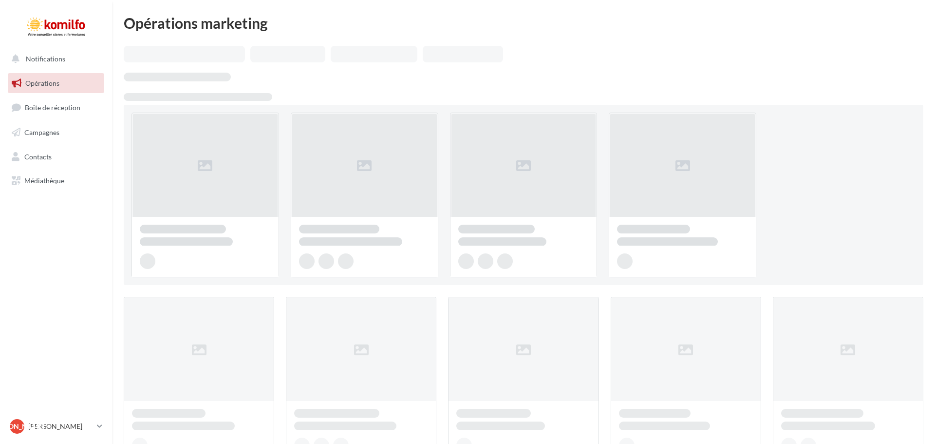 This screenshot has height=444, width=935. What do you see at coordinates (56, 181) in the screenshot?
I see `a: Médiathèque` at bounding box center [56, 181].